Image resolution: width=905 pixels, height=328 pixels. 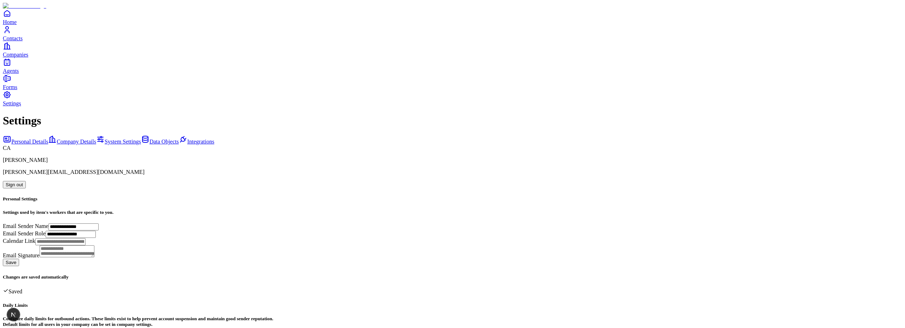 I want to click on a: Forms, so click(x=453, y=82).